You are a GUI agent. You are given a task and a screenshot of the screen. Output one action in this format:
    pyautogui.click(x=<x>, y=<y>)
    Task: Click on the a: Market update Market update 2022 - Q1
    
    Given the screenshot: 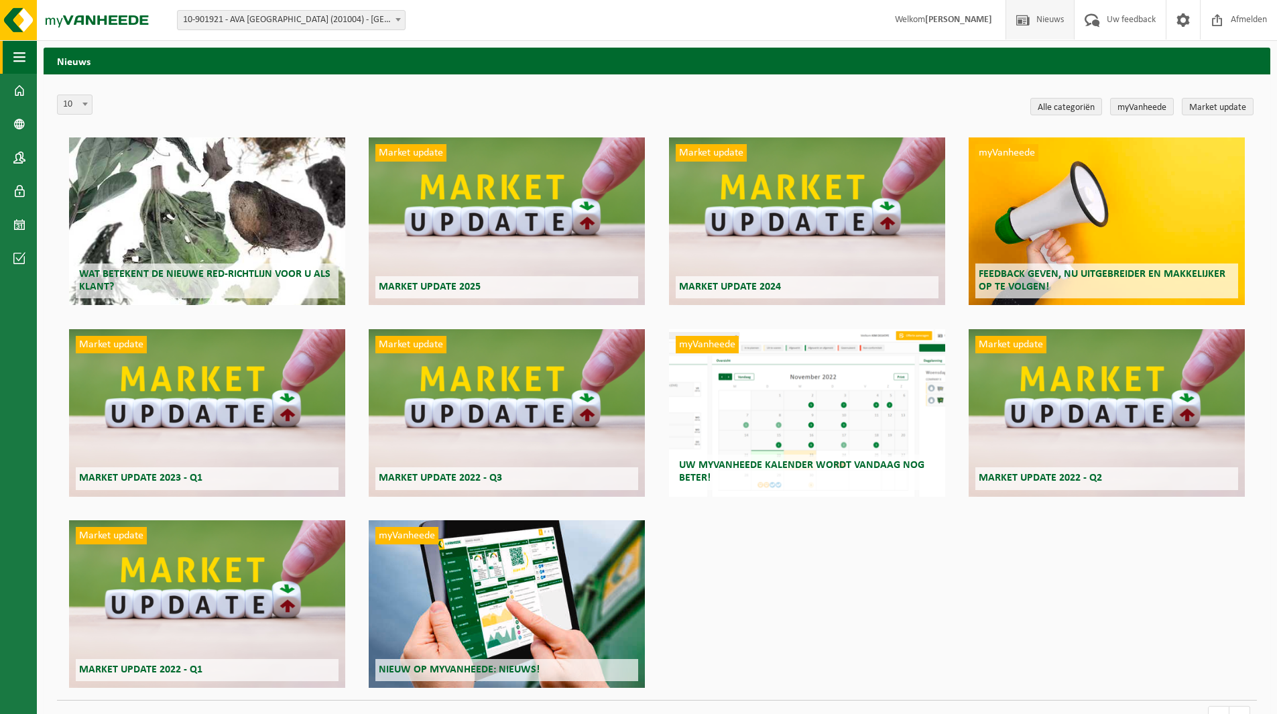 What is the action you would take?
    pyautogui.click(x=207, y=604)
    